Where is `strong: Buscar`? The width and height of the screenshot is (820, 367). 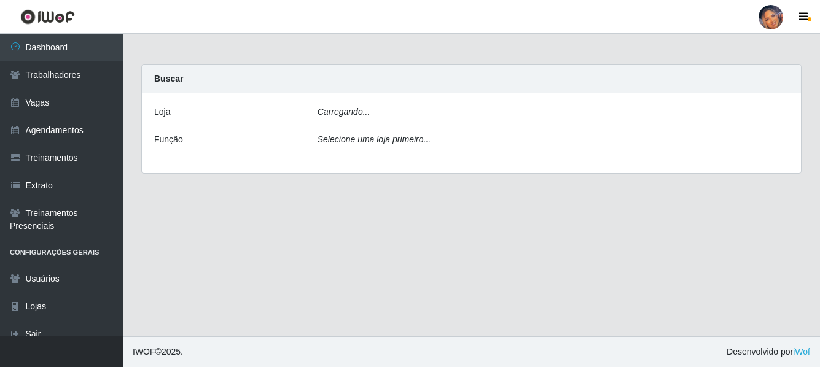 strong: Buscar is located at coordinates (168, 79).